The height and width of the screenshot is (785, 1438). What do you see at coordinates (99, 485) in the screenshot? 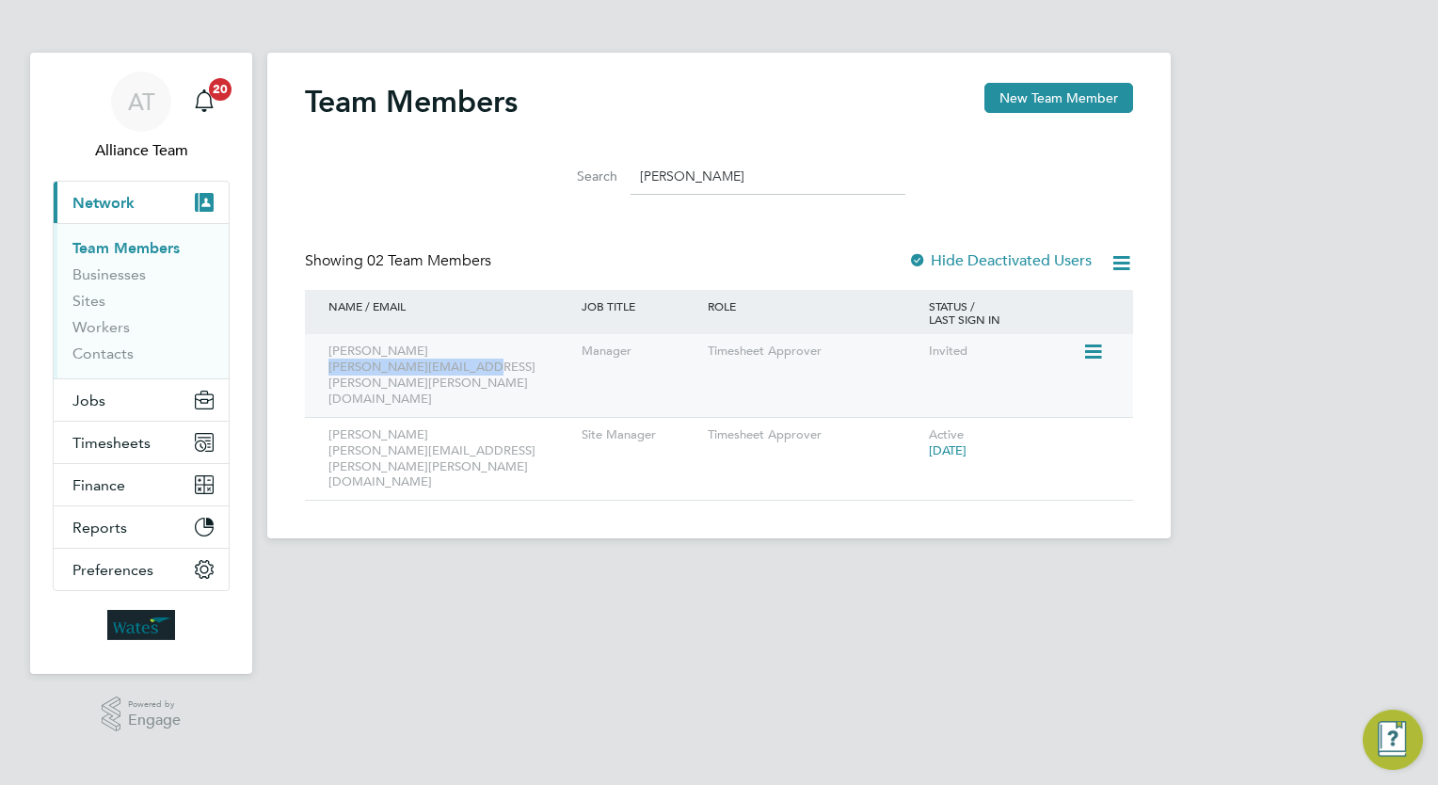
I see `span: Finance` at bounding box center [99, 485].